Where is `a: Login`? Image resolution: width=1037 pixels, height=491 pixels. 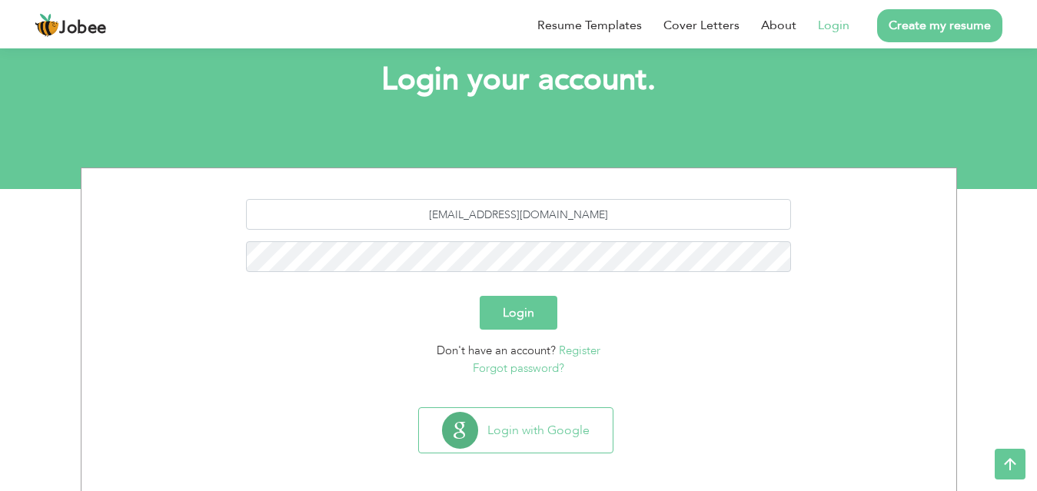 a: Login is located at coordinates (833, 25).